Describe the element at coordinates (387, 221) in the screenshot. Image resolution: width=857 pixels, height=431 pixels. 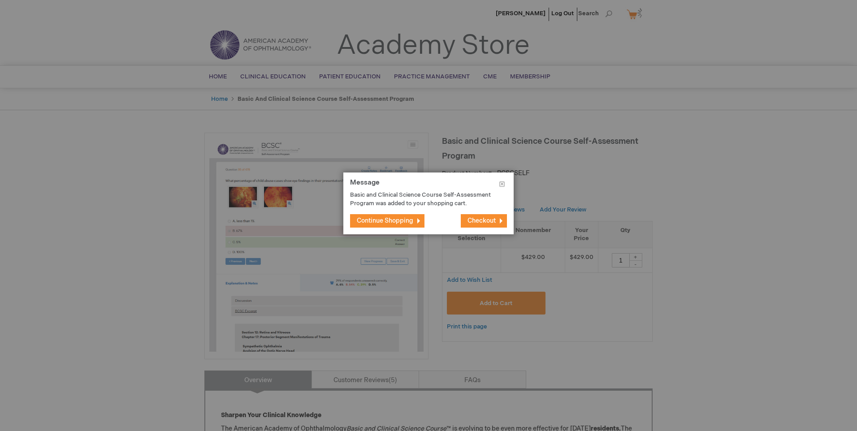
I see `button: Continue Shopping` at that location.